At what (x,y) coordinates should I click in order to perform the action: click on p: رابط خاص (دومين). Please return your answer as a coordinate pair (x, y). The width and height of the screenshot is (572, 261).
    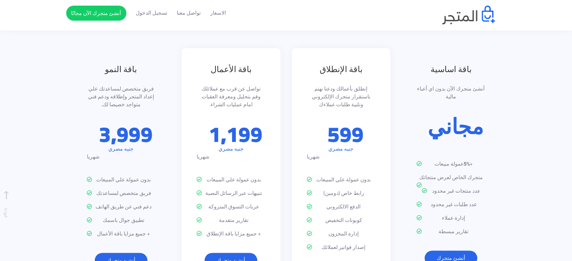
    Looking at the image, I should click on (341, 193).